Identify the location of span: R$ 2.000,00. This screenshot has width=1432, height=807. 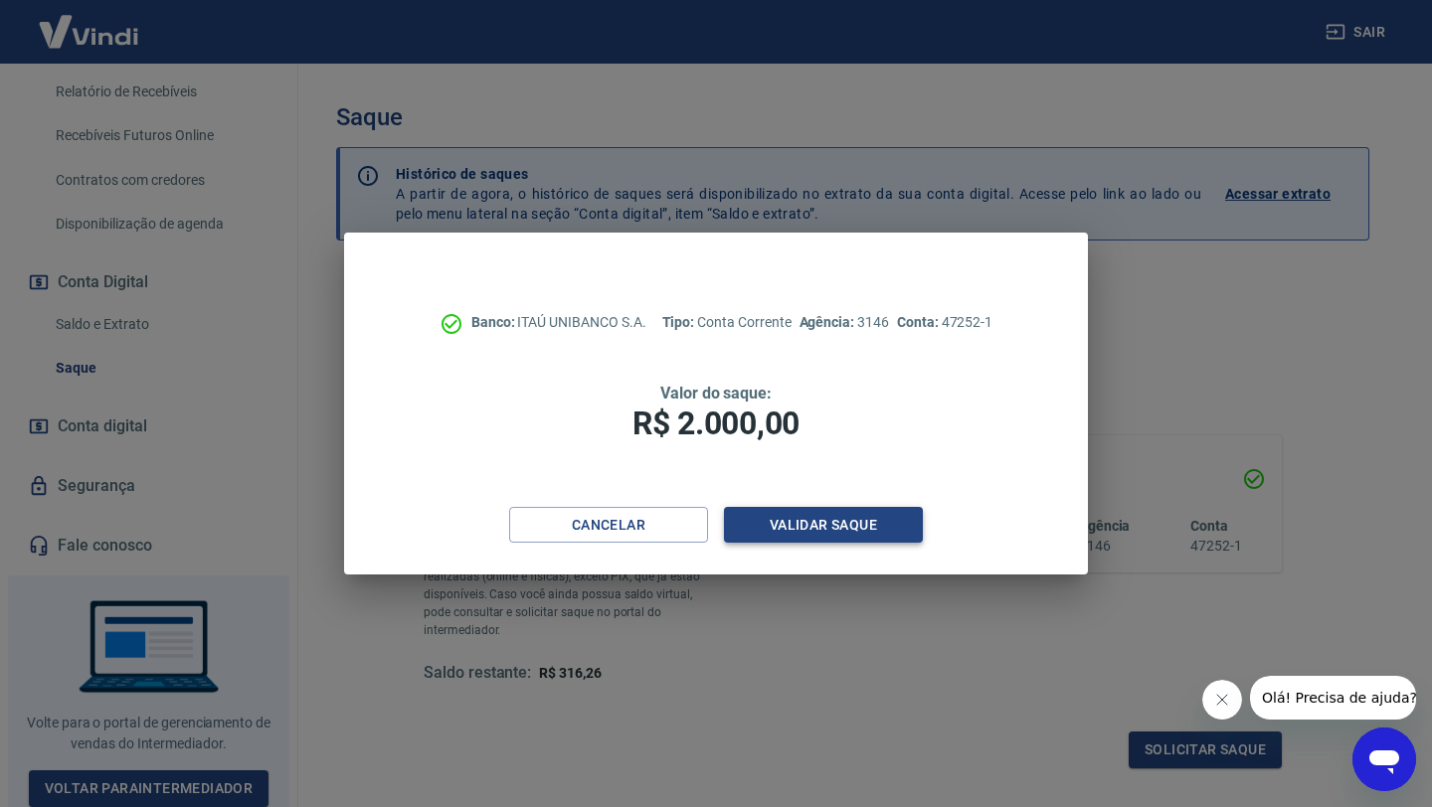
(716, 424).